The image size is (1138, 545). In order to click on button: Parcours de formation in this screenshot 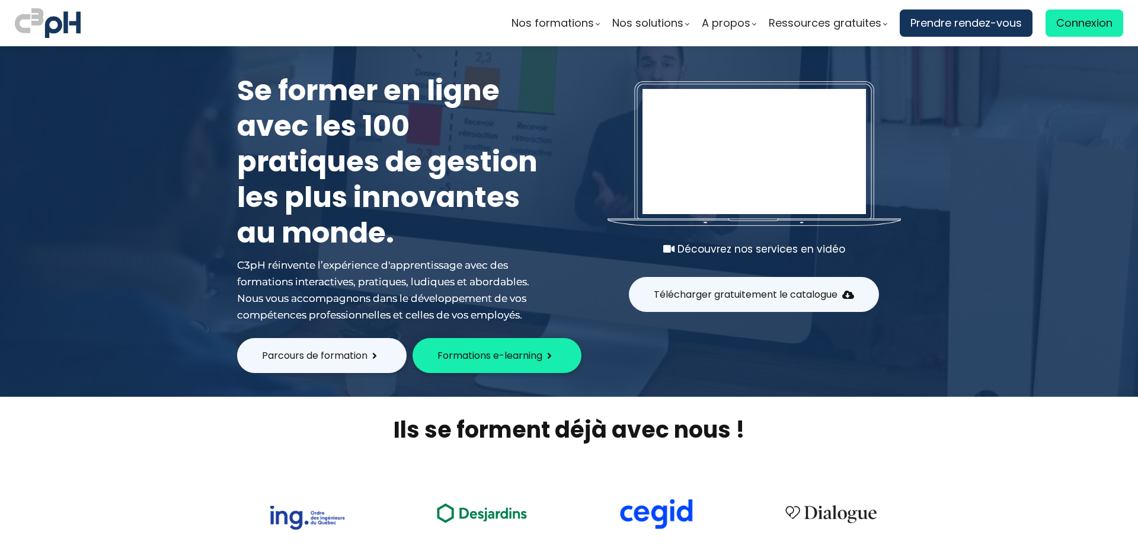, I will do `click(322, 355)`.